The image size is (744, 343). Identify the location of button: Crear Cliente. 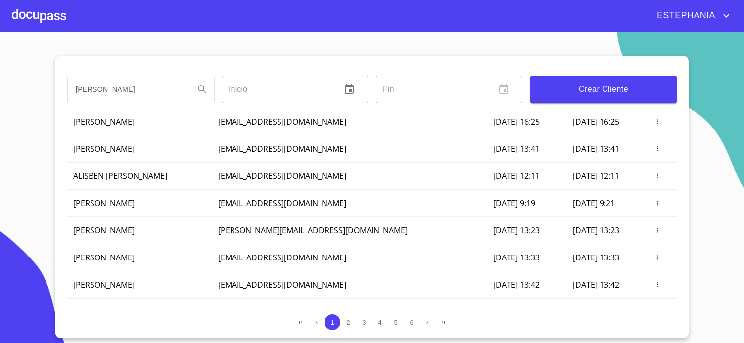
(603, 90).